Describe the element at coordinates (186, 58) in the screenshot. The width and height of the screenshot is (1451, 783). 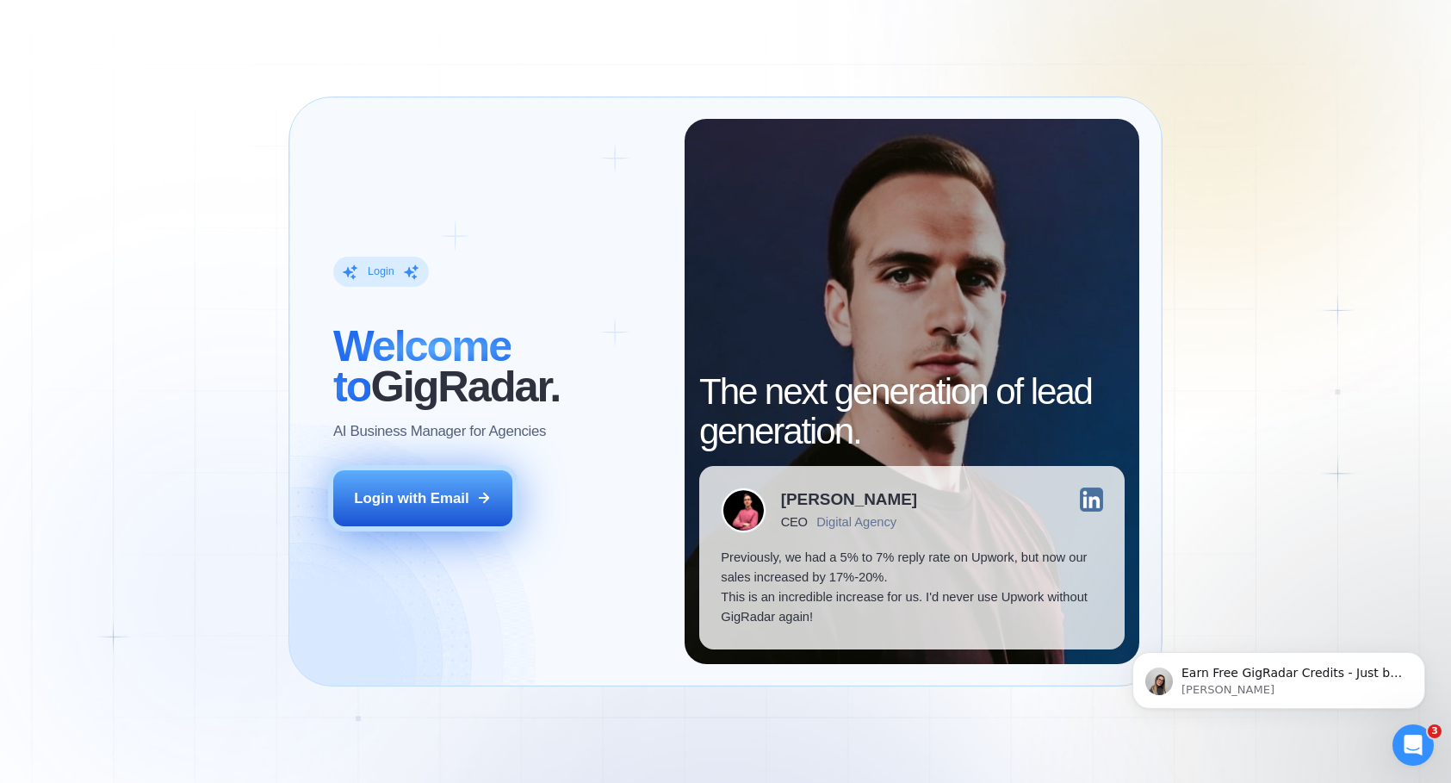
I see `p: Earn Free GigRadar Credits - Just by Sharing Your Story! 💬 Want more credits for sending proposal...` at that location.